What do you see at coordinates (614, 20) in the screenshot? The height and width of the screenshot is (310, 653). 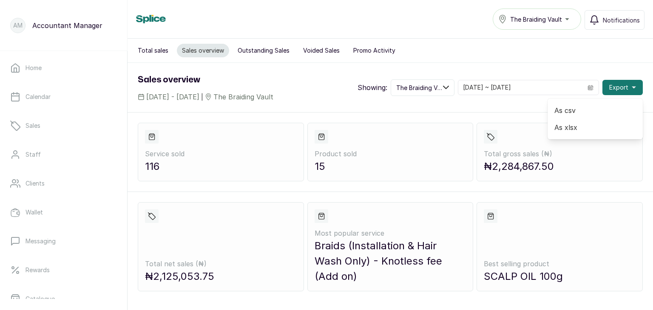 I see `button: Notifications` at bounding box center [614, 20].